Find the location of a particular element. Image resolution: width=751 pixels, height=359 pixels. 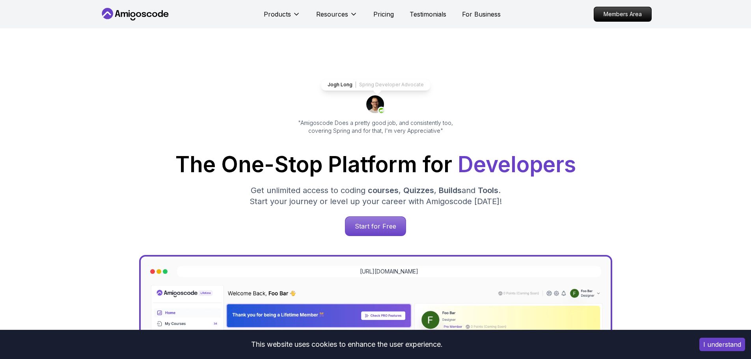

p: Spring Developer Advocate is located at coordinates (392, 85).